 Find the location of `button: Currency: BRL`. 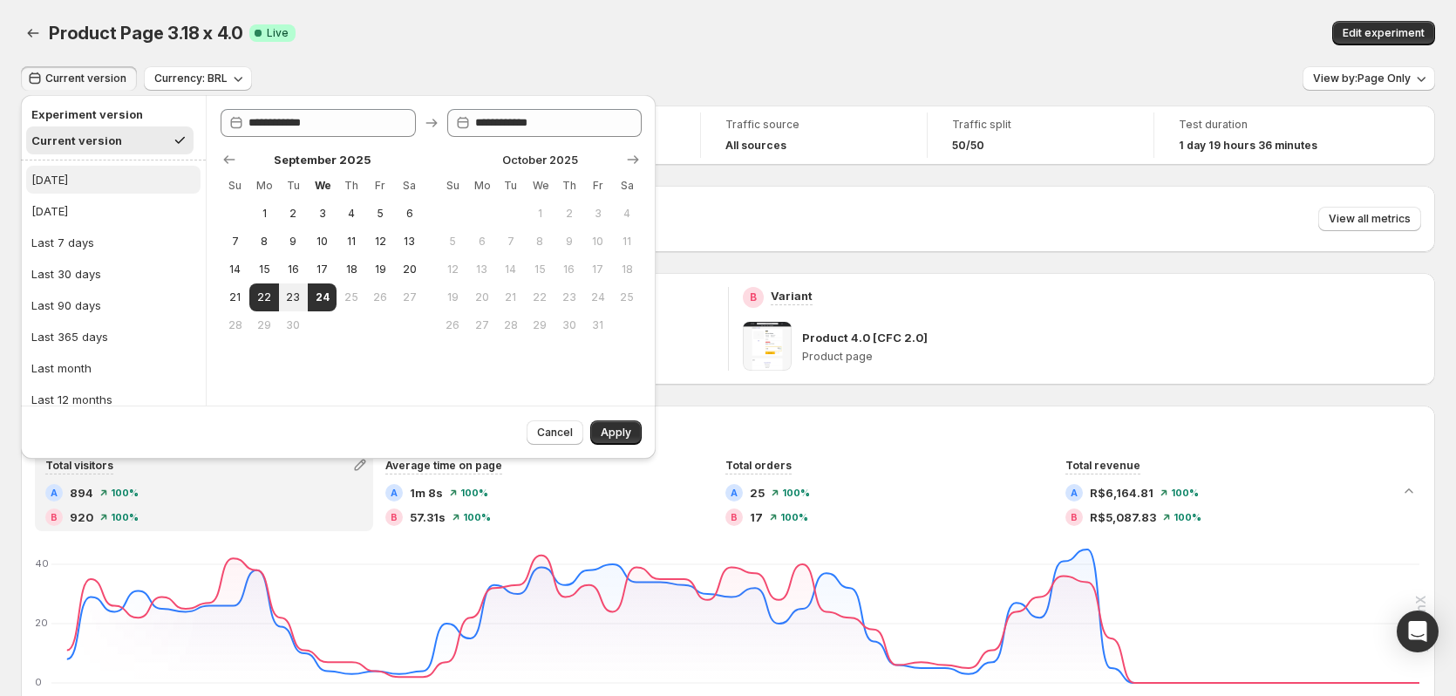

button: Currency: BRL is located at coordinates (198, 78).